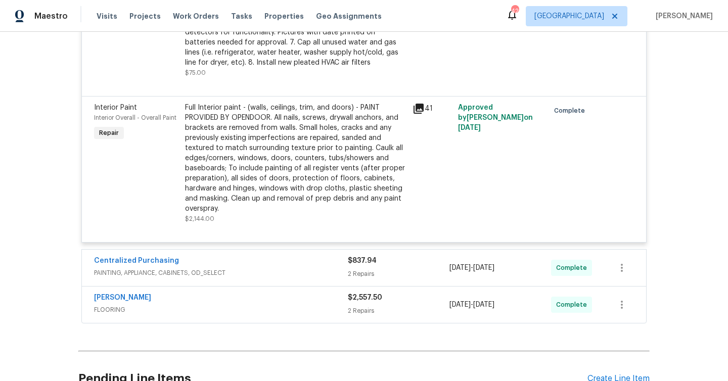 This screenshot has height=381, width=728. I want to click on span: Tasks, so click(242, 16).